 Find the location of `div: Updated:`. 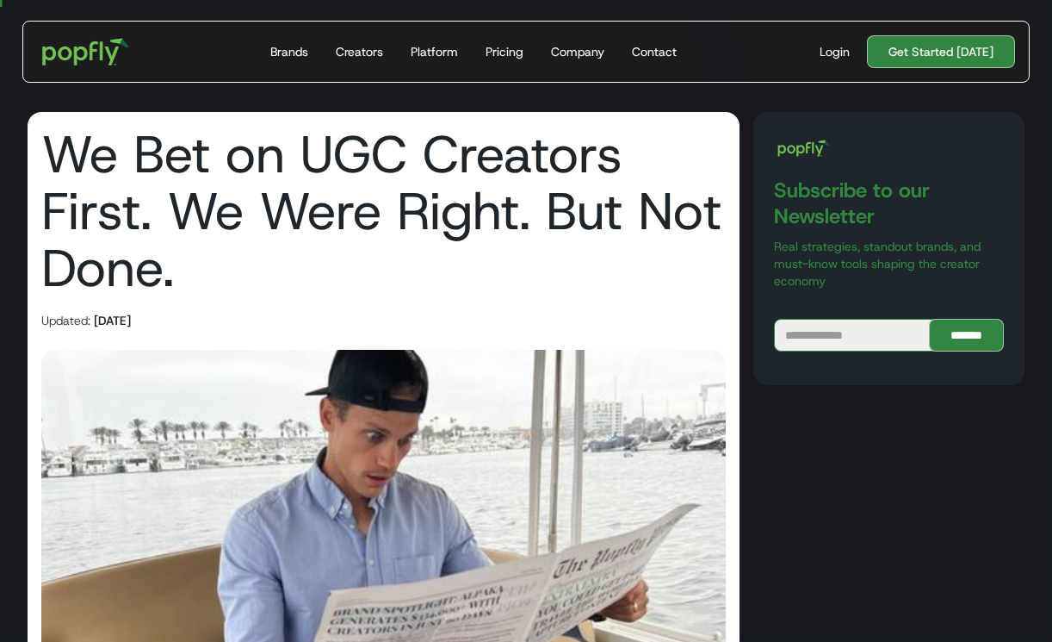

div: Updated: is located at coordinates (65, 320).